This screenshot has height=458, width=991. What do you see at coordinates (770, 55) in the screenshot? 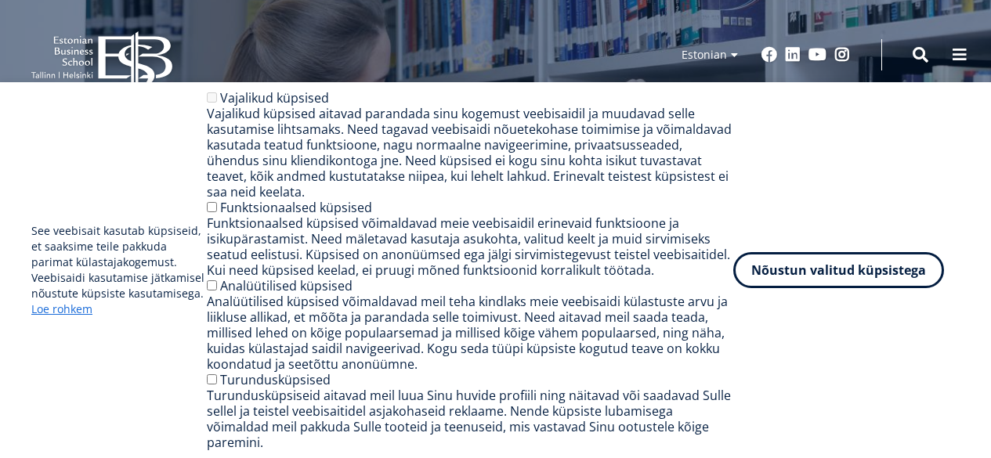
I see `a: Facebook` at bounding box center [770, 55].